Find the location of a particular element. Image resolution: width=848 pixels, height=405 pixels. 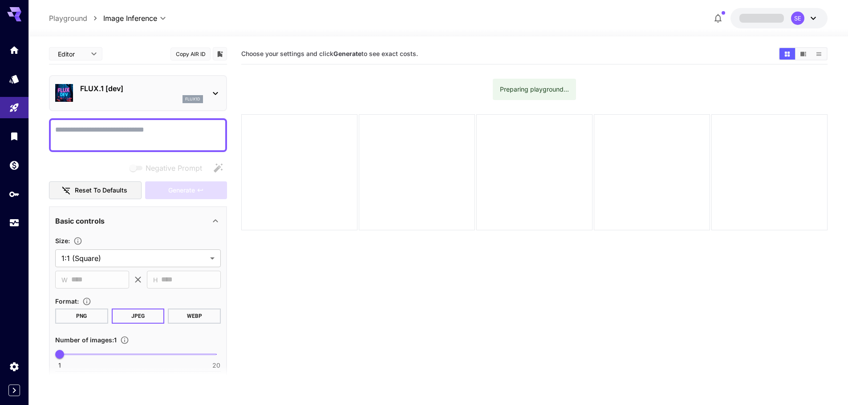

span: 1:1 (Square) is located at coordinates (134, 259).